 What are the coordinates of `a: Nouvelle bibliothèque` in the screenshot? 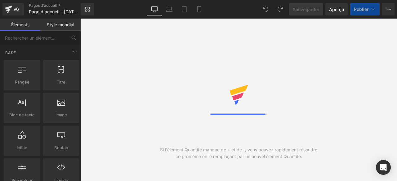 It's located at (87, 9).